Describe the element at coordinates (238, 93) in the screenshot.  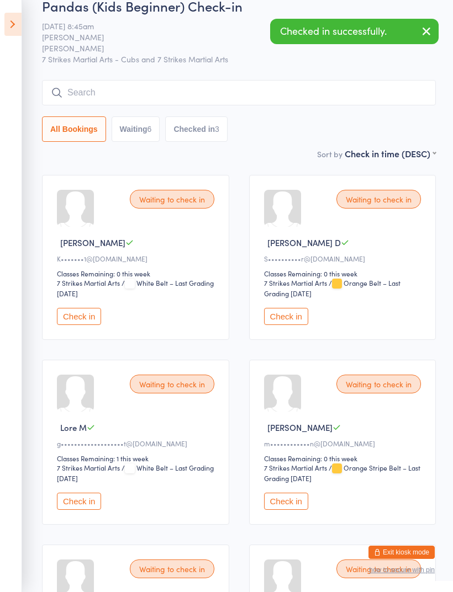
I see `input: Search` at that location.